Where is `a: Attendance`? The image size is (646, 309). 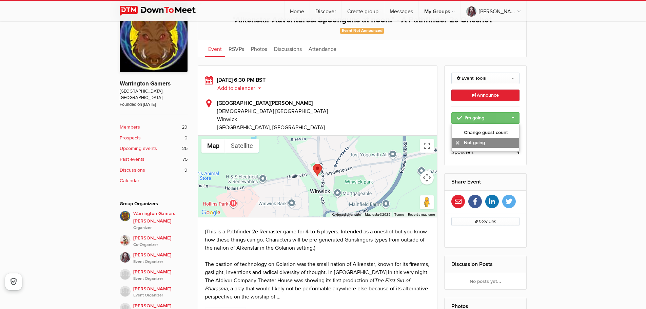 a: Attendance is located at coordinates (322, 48).